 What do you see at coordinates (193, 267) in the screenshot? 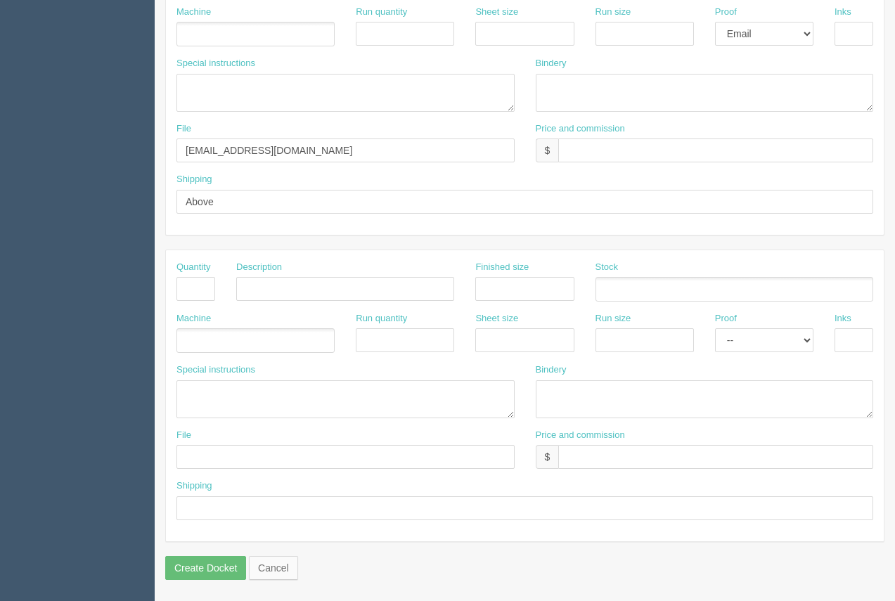
I see `label: Quantity` at bounding box center [193, 267].